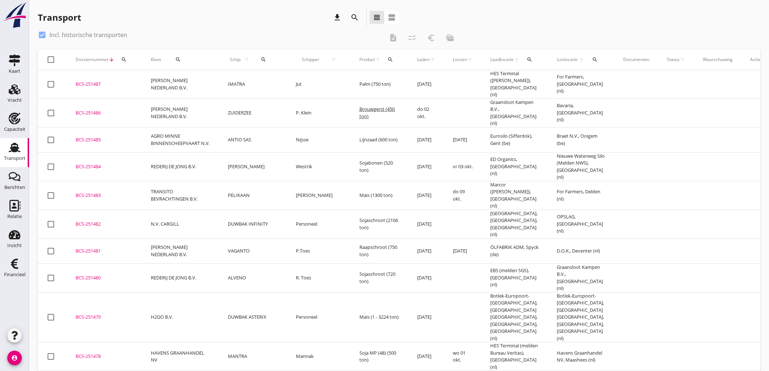  Describe the element at coordinates (104, 224) in the screenshot. I see `div: BCS-251482` at that location.